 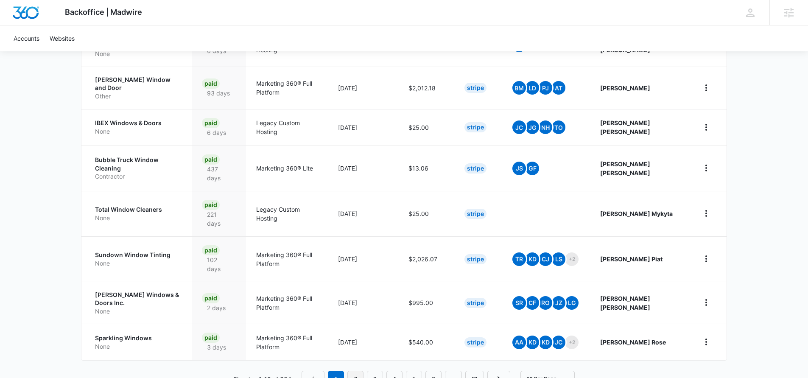 I want to click on p: 437 days, so click(x=219, y=173).